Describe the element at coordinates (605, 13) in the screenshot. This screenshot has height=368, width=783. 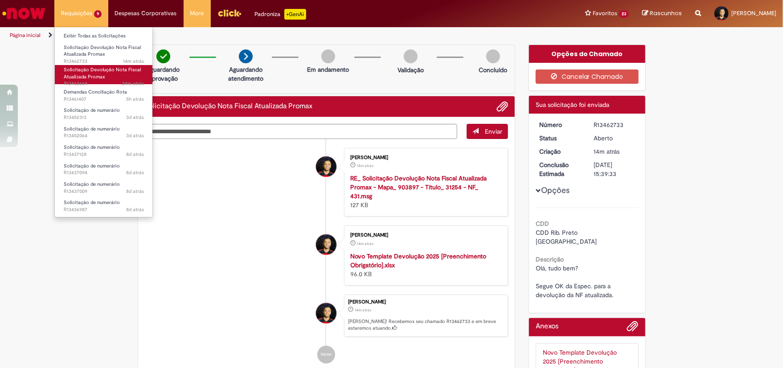
I see `span: Favoritos` at that location.